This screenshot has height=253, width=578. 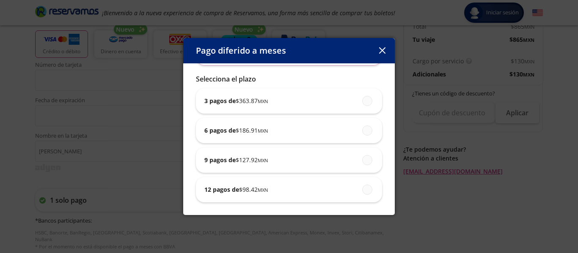 I want to click on span: $ 98.42, so click(x=253, y=189).